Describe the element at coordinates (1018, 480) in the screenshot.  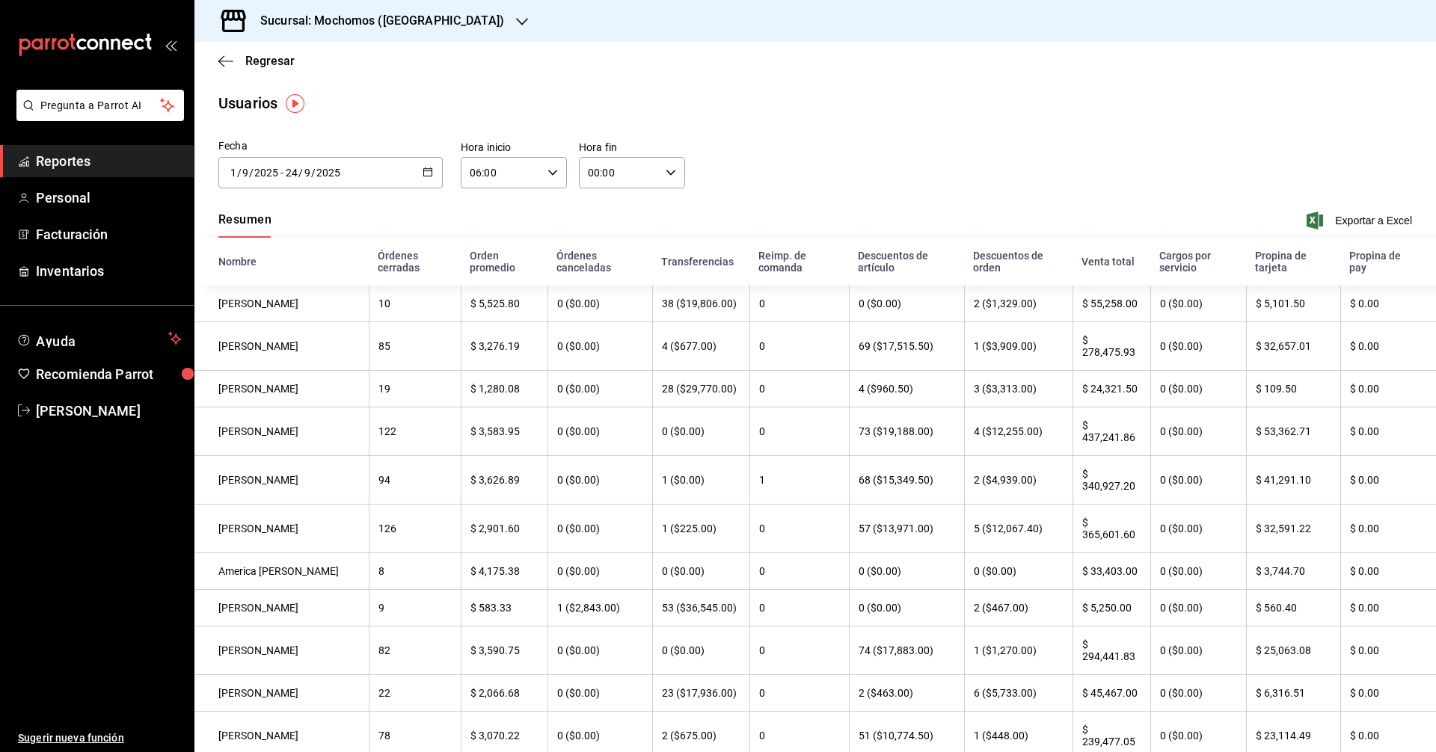
I see `th: 2 ($4,939.00)` at that location.